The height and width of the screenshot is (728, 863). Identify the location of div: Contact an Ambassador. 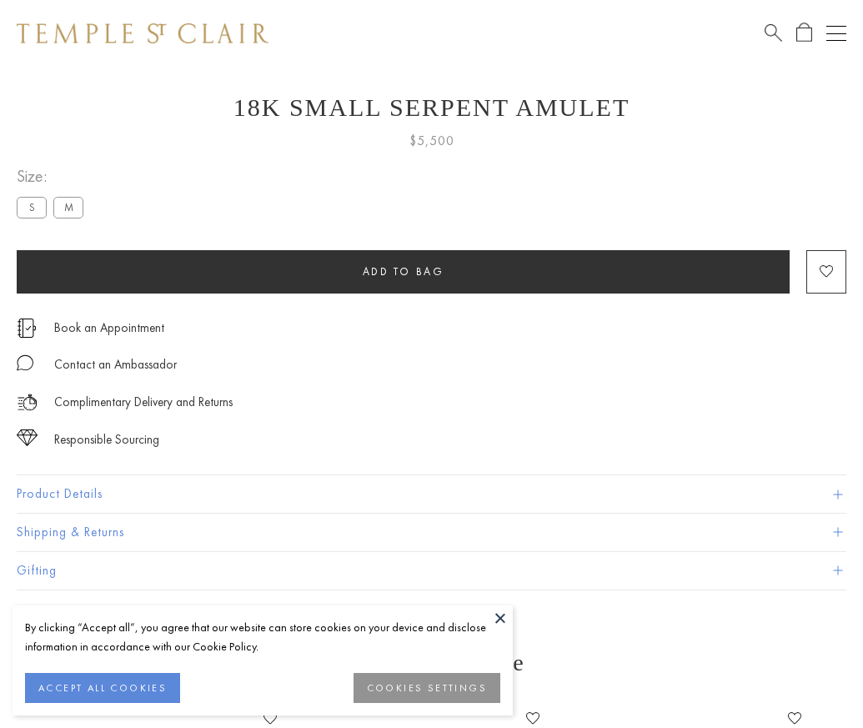
(115, 364).